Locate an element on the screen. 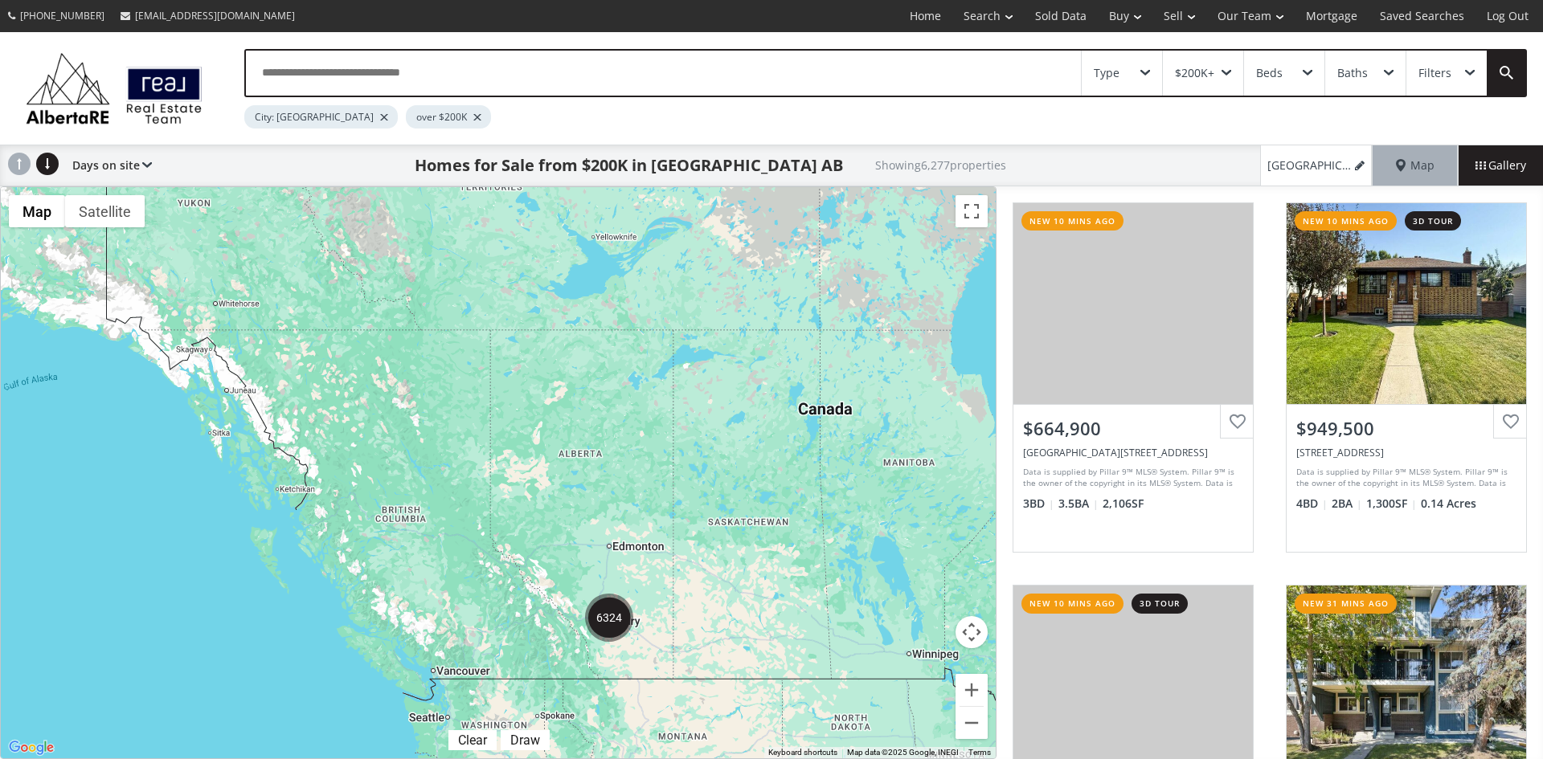 This screenshot has height=759, width=1543. button: Map camera controls is located at coordinates (972, 632).